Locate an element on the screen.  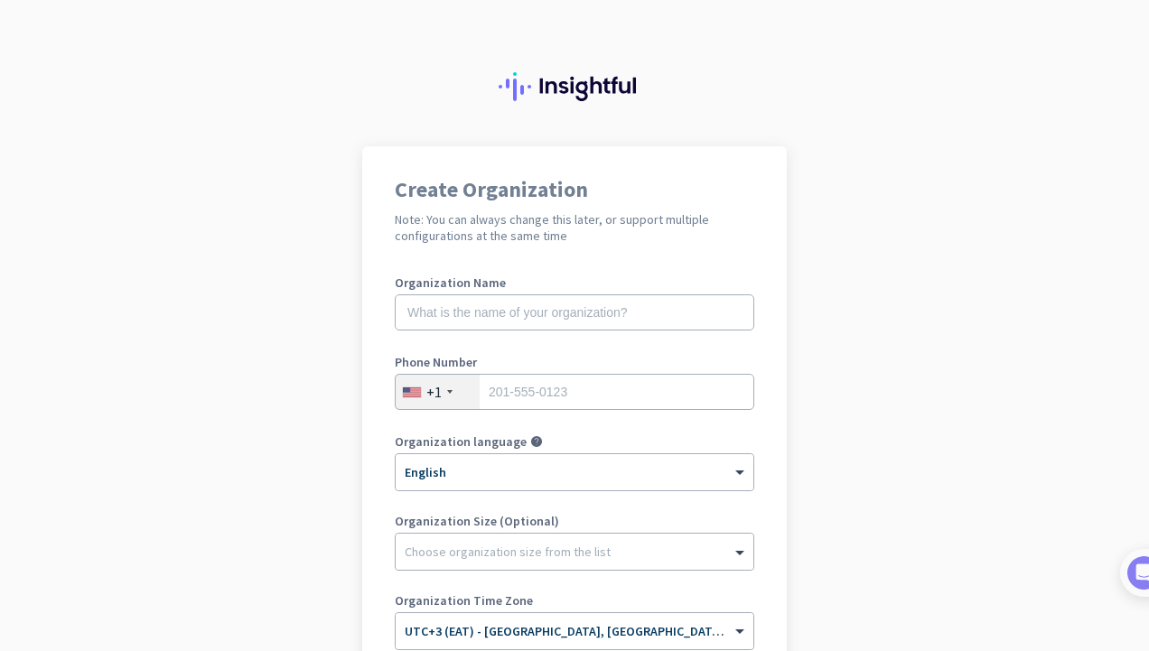
img: Insightful is located at coordinates (575, 87).